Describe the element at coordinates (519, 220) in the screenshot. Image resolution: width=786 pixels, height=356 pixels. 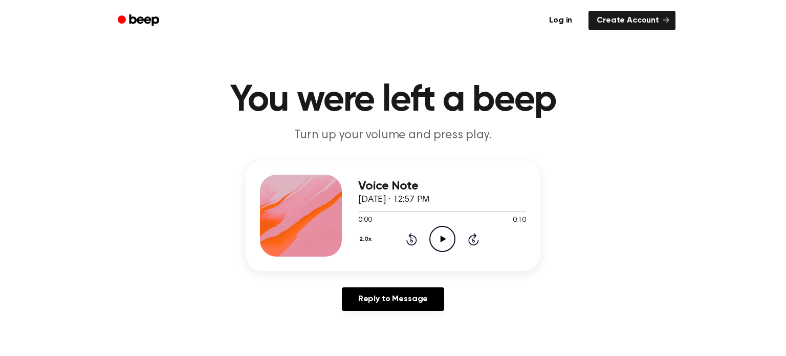
I see `span: 0:10` at that location.